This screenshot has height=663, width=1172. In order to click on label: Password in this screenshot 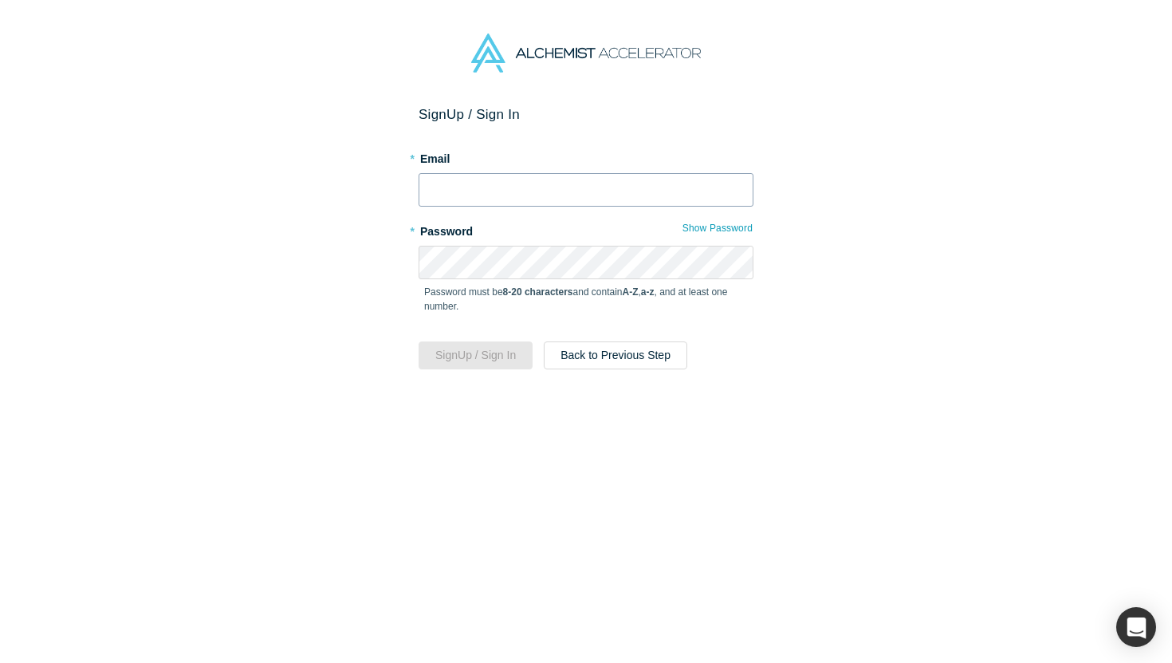, I will do `click(586, 229)`.